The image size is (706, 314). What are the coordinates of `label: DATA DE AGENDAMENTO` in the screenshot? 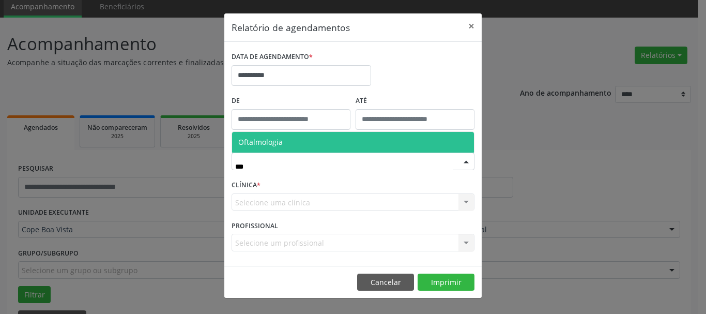 It's located at (272, 57).